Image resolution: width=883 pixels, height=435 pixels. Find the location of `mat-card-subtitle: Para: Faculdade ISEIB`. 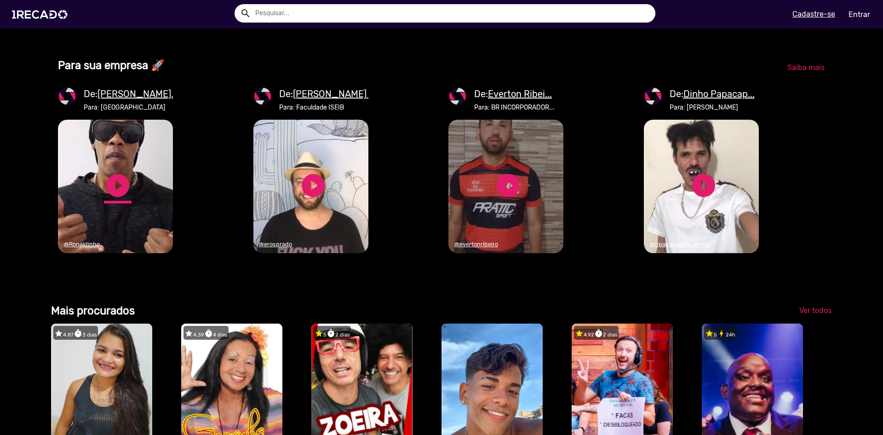

mat-card-subtitle: Para: Faculdade ISEIB is located at coordinates (332, 107).